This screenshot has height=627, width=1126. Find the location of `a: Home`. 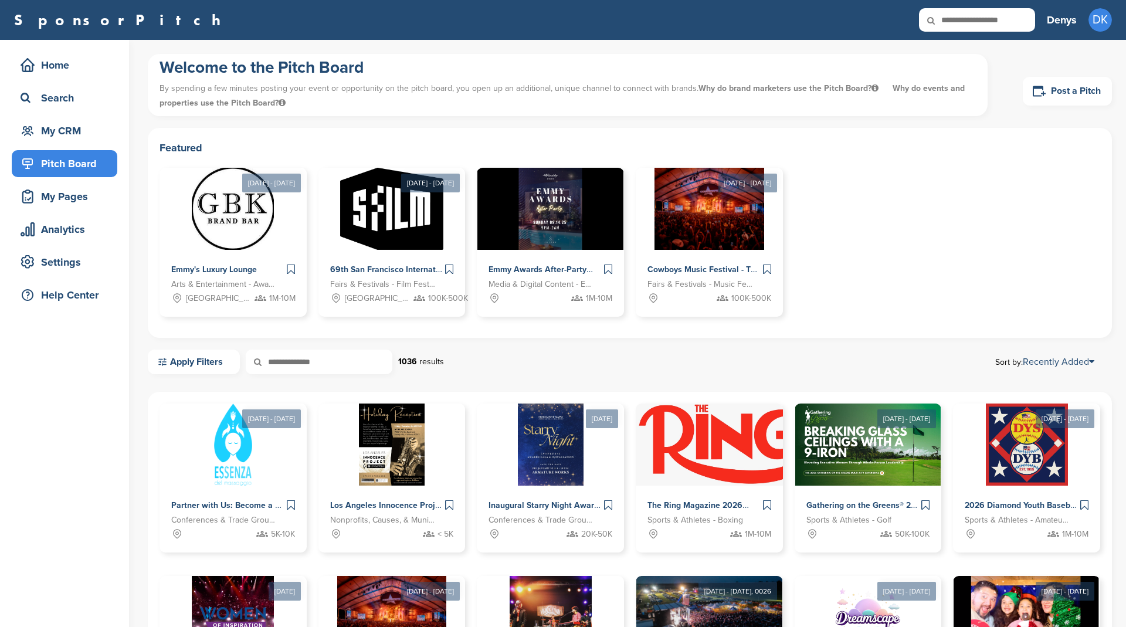

a: Home is located at coordinates (65, 65).